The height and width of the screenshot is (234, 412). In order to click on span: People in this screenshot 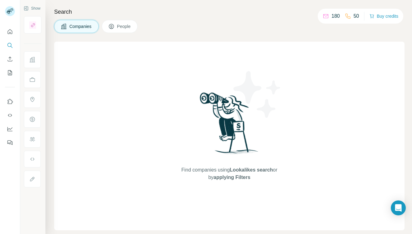, I will do `click(124, 26)`.